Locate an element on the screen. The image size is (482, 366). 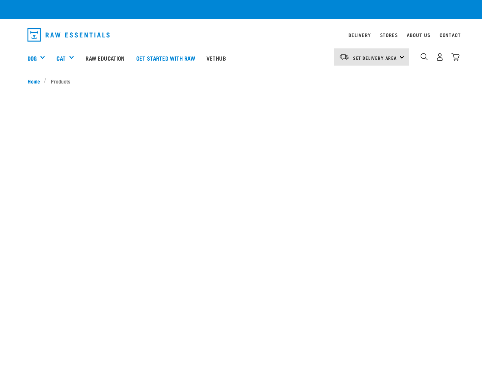
a: Raw Education is located at coordinates (105, 58).